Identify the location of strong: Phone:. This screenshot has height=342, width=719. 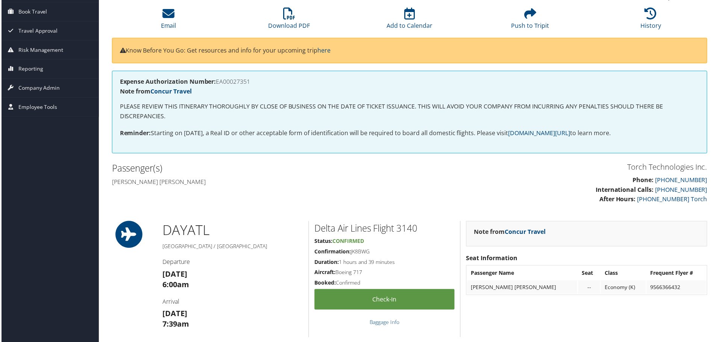
(644, 181).